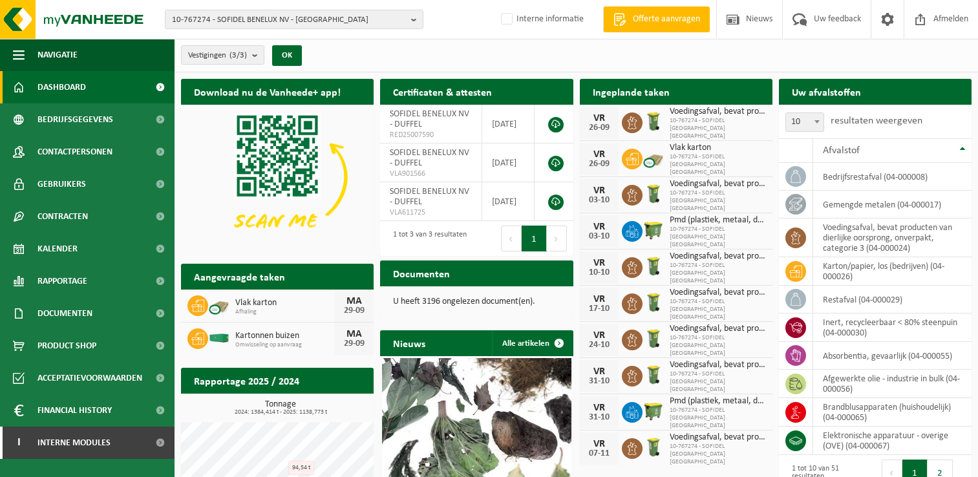  I want to click on td: brandblusapparaten (huishoudelijk) (04-000065), so click(892, 412).